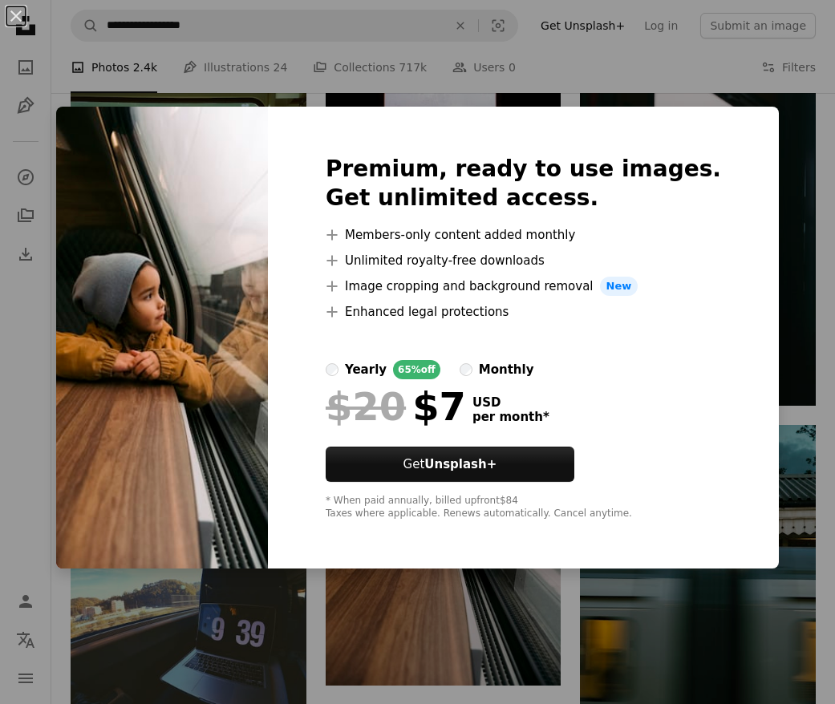  I want to click on span: USD, so click(511, 403).